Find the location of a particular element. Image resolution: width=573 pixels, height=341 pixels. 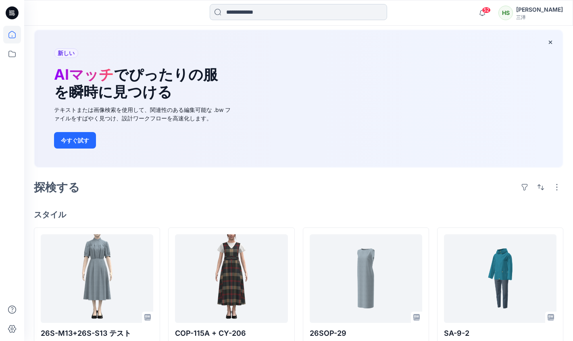

a: 26S-M13+26S-S13 テスト is located at coordinates (97, 279).